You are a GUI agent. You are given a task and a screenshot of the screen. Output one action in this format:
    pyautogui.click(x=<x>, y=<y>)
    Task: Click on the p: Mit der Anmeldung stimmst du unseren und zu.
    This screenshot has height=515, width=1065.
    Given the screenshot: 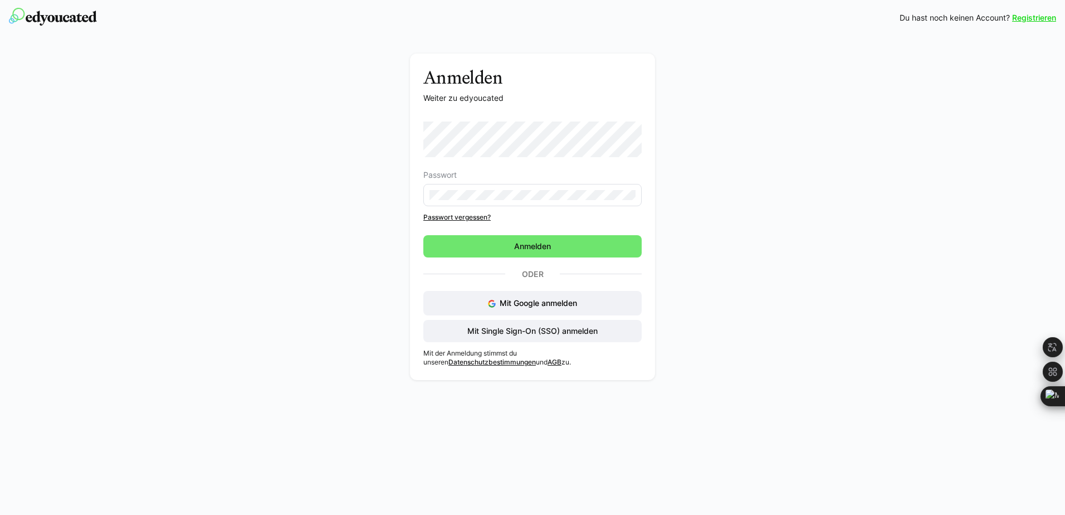 What is the action you would take?
    pyautogui.click(x=532, y=358)
    